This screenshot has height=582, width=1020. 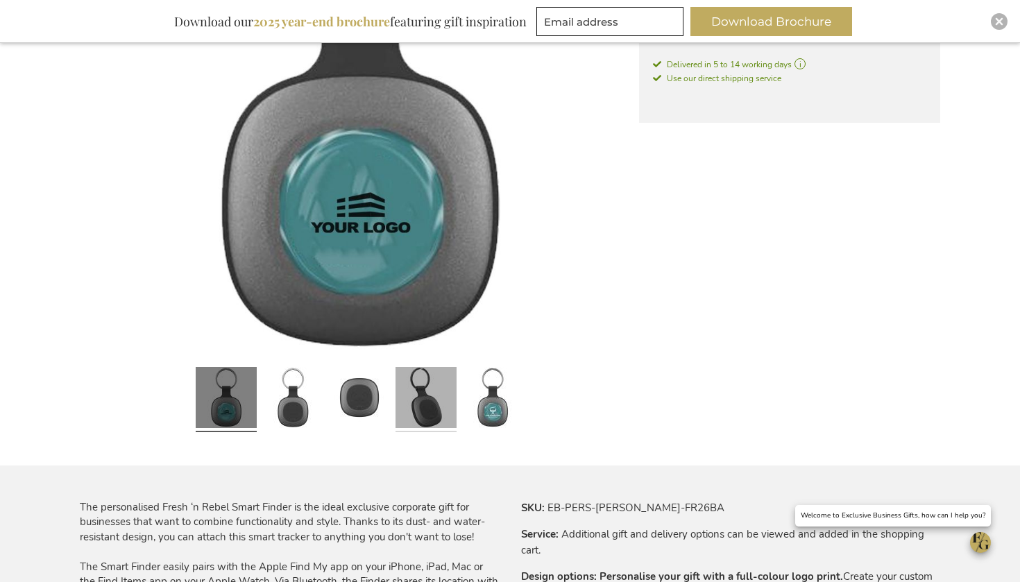 What do you see at coordinates (771, 22) in the screenshot?
I see `button: Download Brochure` at bounding box center [771, 22].